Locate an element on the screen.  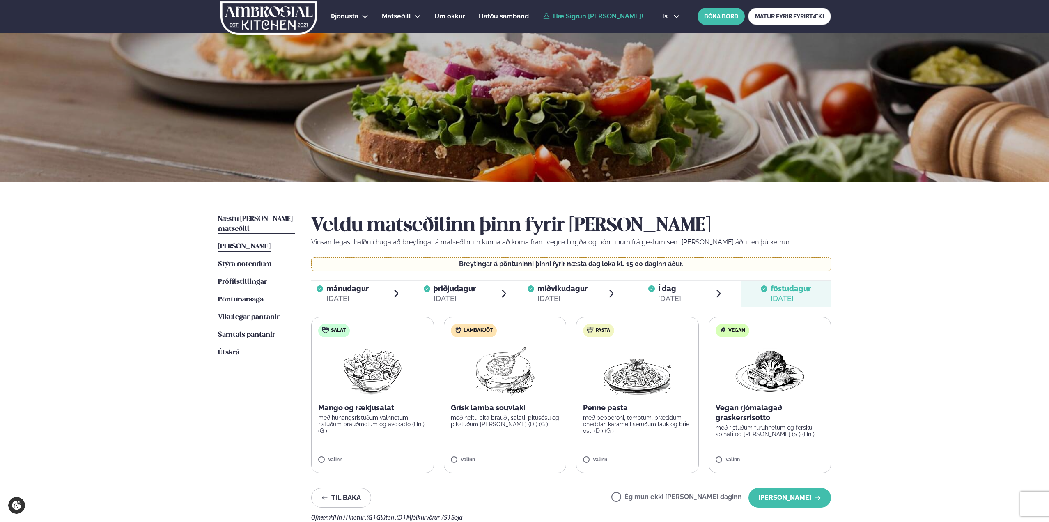
a: Útskrá is located at coordinates (229, 353).